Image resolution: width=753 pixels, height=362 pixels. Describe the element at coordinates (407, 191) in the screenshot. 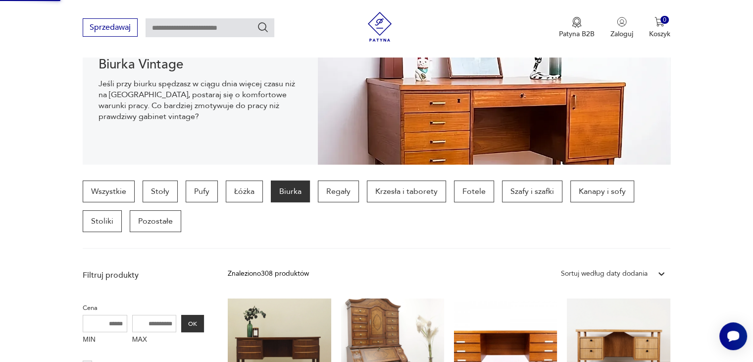

I see `a: Krzesła i taborety` at that location.